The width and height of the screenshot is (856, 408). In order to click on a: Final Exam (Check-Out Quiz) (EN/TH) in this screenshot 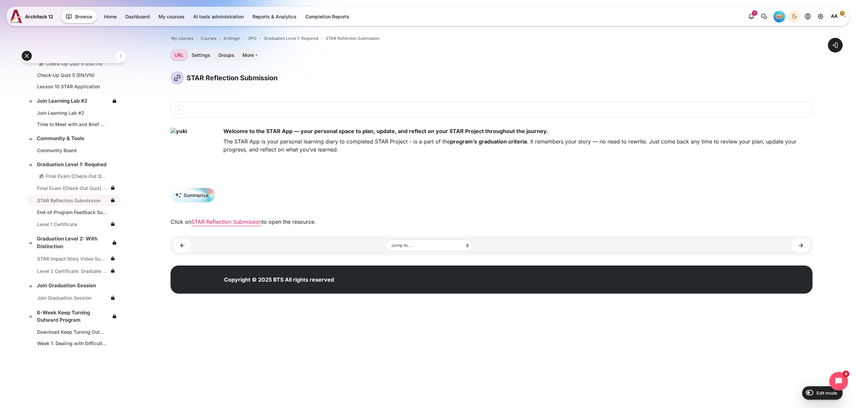, I will do `click(72, 176)`.